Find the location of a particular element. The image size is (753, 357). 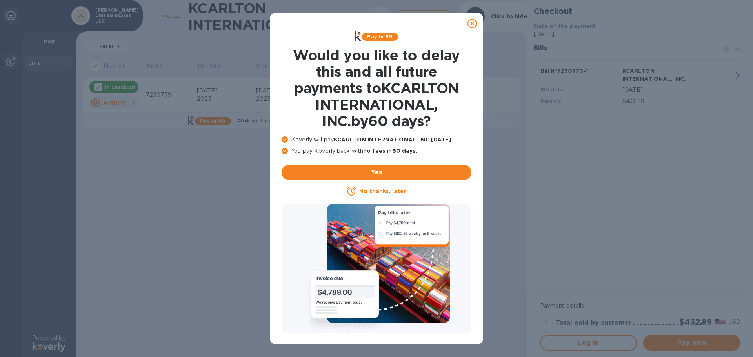

u: No thanks, later is located at coordinates (382, 191).